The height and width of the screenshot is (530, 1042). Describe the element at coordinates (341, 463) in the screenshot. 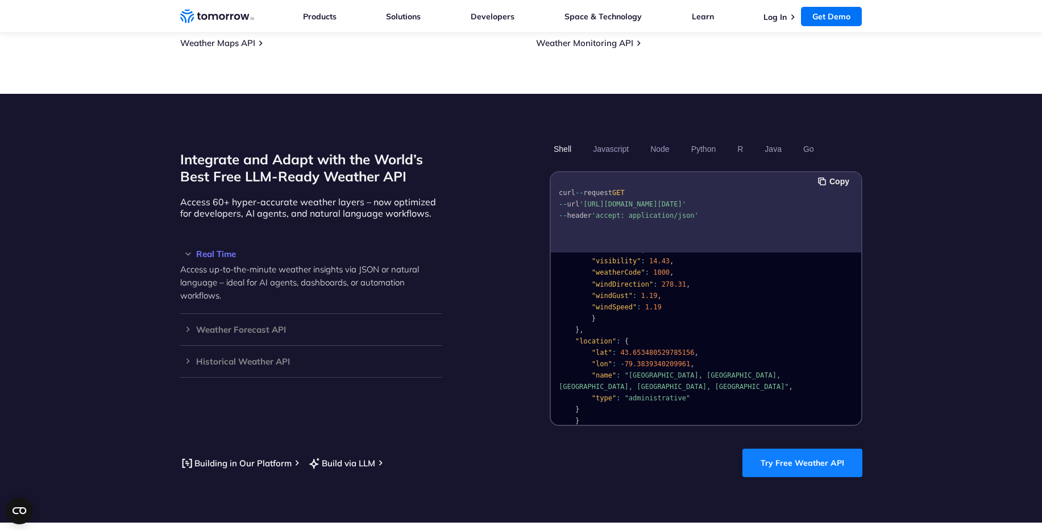

I see `a: Build via LLM` at that location.